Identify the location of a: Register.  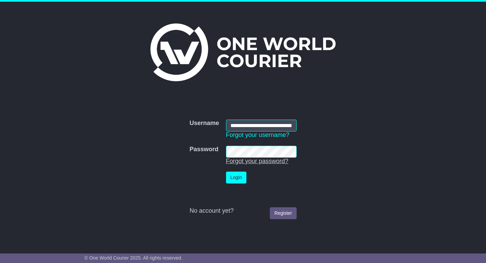
(283, 213).